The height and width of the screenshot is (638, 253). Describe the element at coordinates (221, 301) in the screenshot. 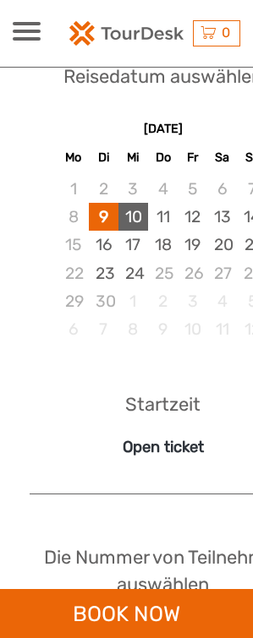

I see `div: Not available Samstag, 4. Oktober 2025` at that location.